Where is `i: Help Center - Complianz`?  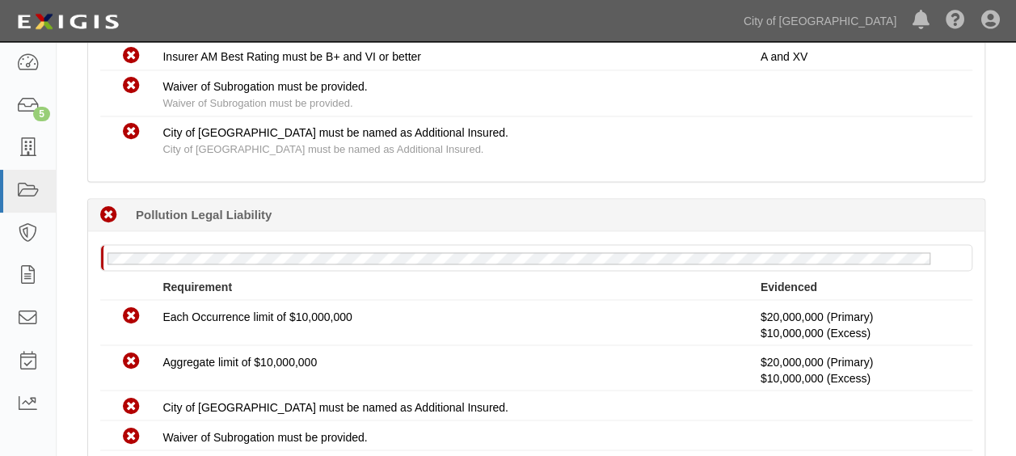
i: Help Center - Complianz is located at coordinates (955, 21).